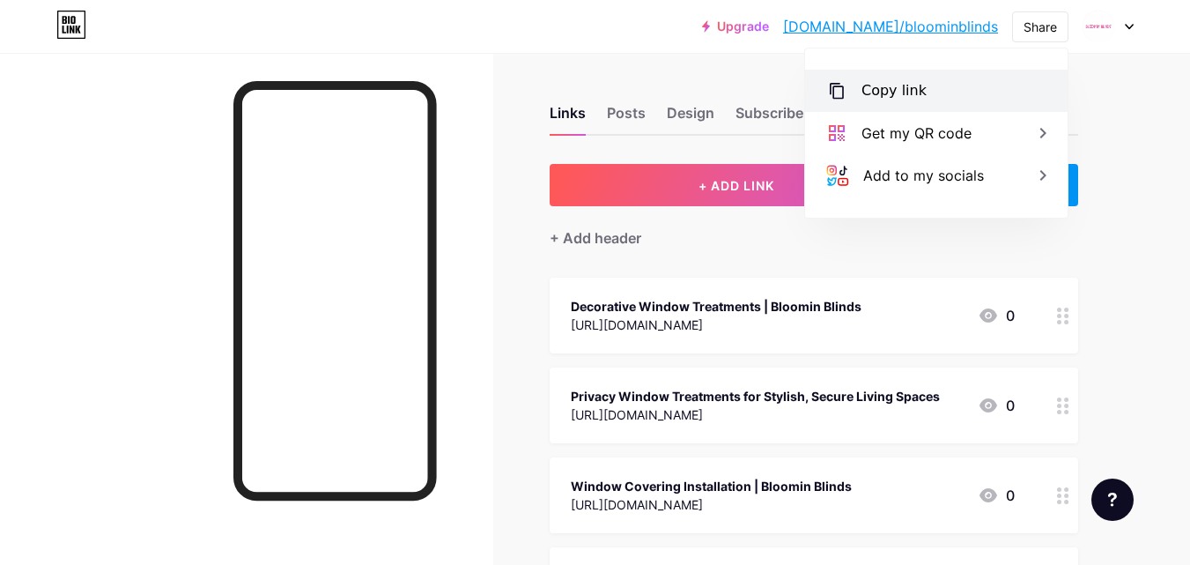 This screenshot has height=565, width=1190. Describe the element at coordinates (737, 185) in the screenshot. I see `button: + ADD LINK` at that location.